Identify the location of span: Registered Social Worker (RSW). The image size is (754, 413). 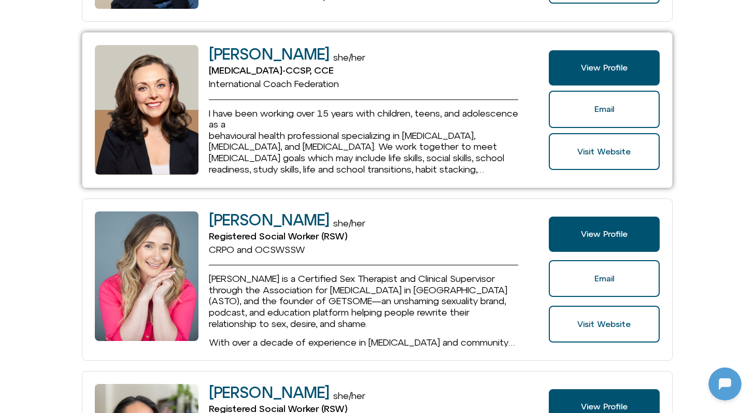
(278, 236).